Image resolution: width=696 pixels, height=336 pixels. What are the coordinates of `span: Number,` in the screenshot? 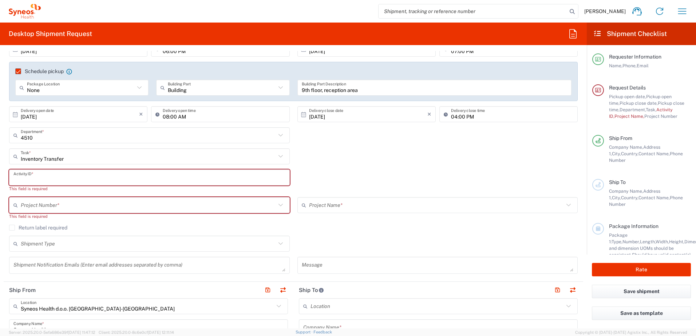 It's located at (631, 242).